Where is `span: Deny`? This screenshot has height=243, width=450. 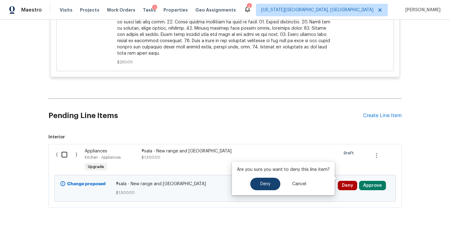 span: Deny is located at coordinates (265, 184).